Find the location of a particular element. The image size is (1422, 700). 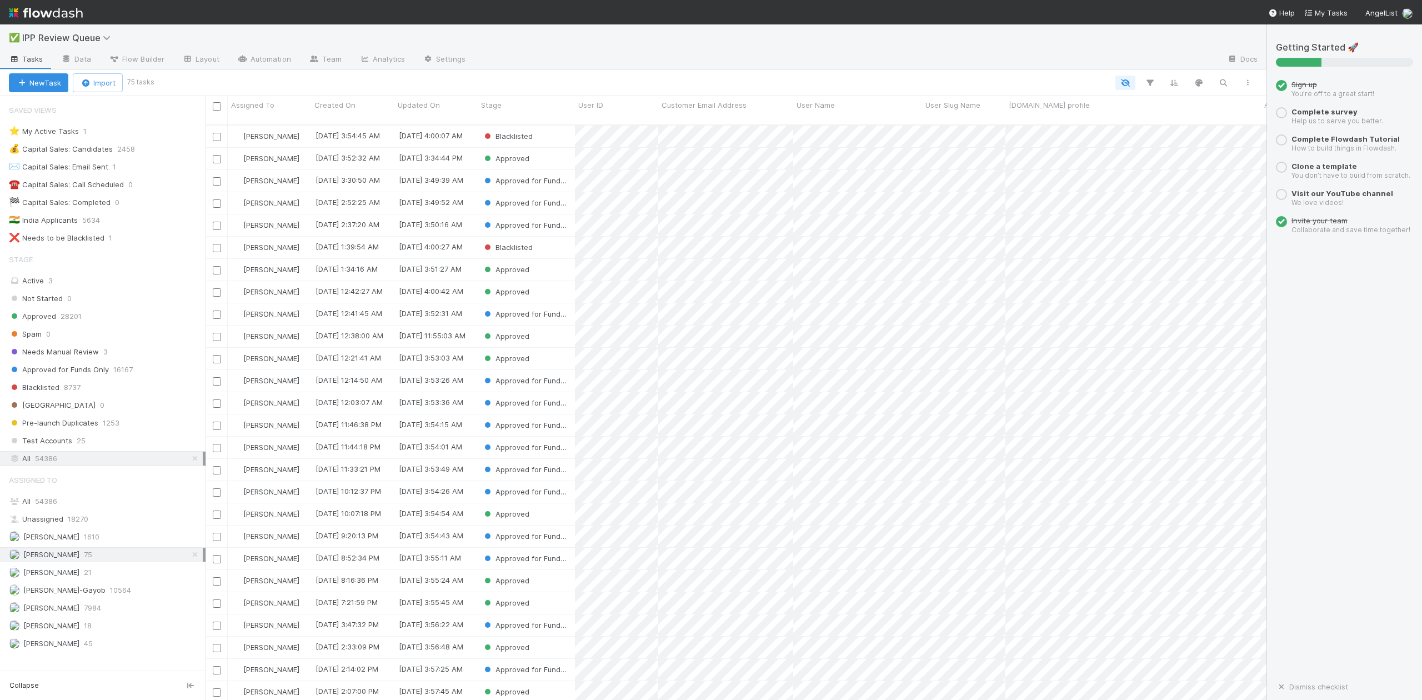

span: Not Started is located at coordinates (36, 298).